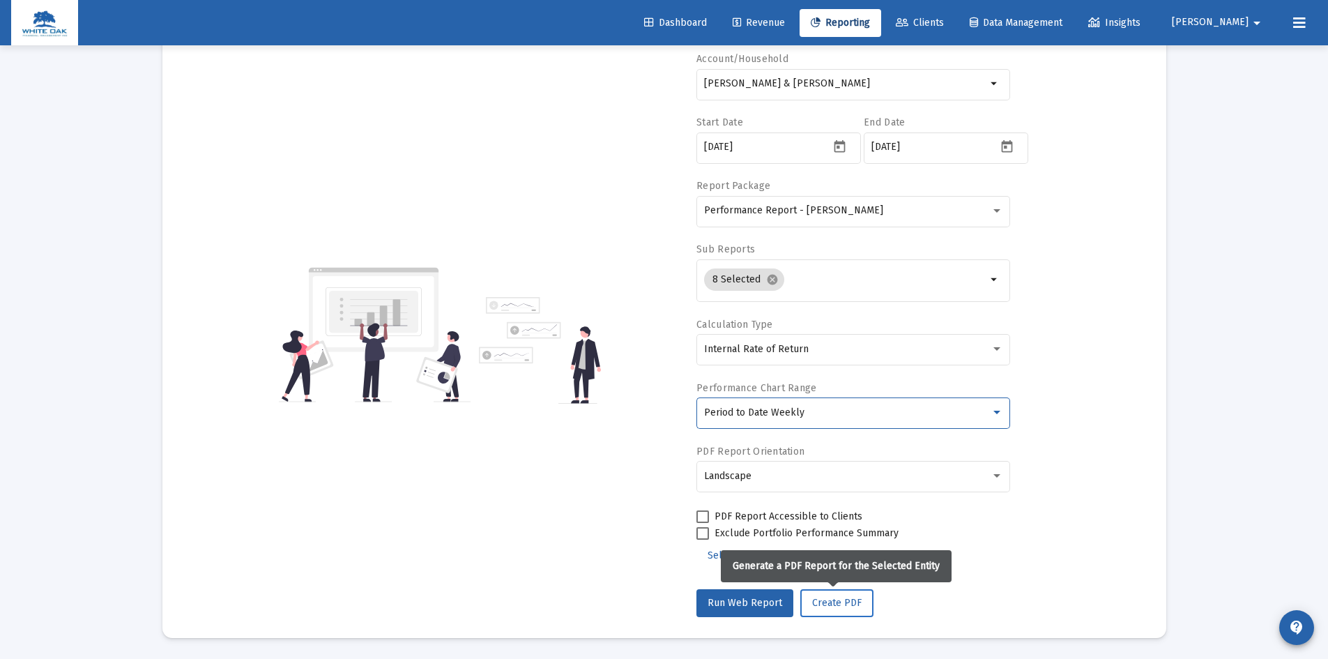 This screenshot has width=1328, height=659. Describe the element at coordinates (884, 122) in the screenshot. I see `label: End Date` at that location.